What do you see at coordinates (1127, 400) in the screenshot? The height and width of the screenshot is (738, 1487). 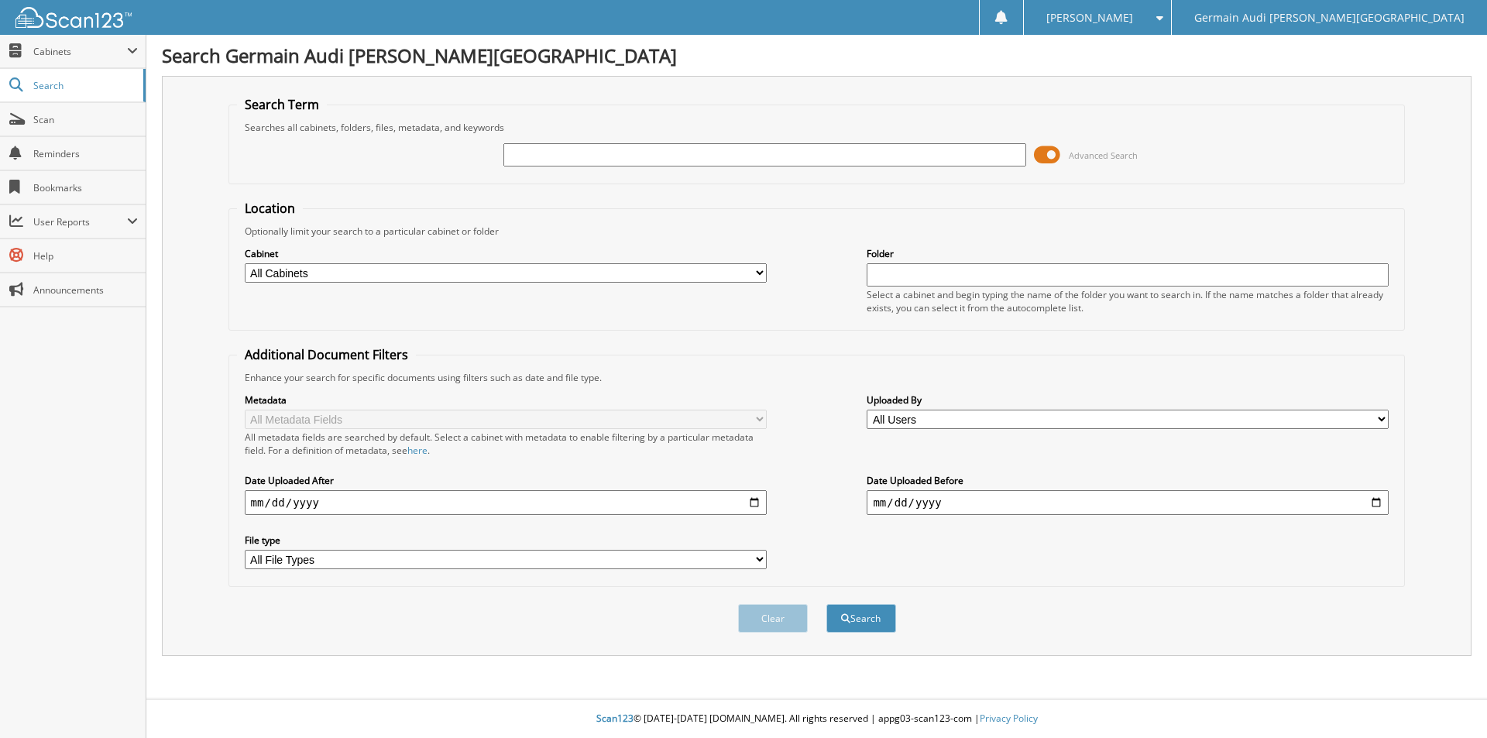 I see `label: Uploaded By` at bounding box center [1127, 400].